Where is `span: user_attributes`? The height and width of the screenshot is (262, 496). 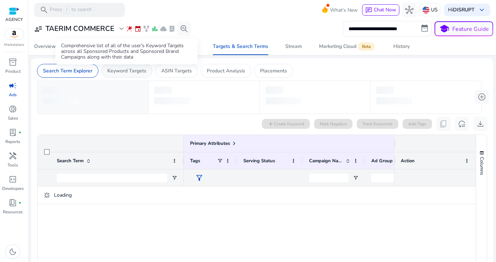 span: user_attributes is located at coordinates (38, 29).